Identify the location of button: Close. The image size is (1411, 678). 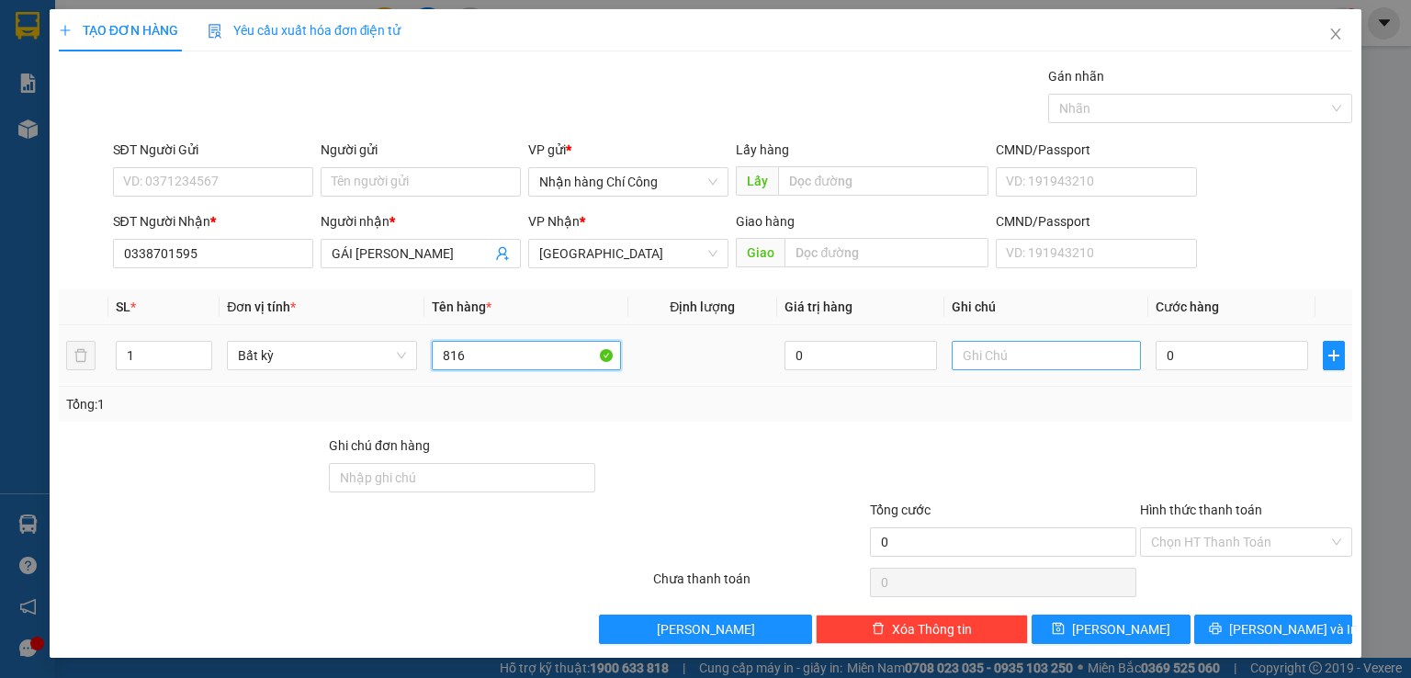
(1335, 35).